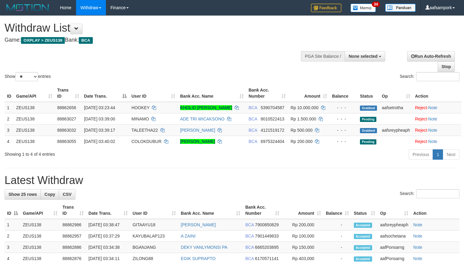 The image size is (464, 264). I want to click on a: A ZAINI, so click(188, 236).